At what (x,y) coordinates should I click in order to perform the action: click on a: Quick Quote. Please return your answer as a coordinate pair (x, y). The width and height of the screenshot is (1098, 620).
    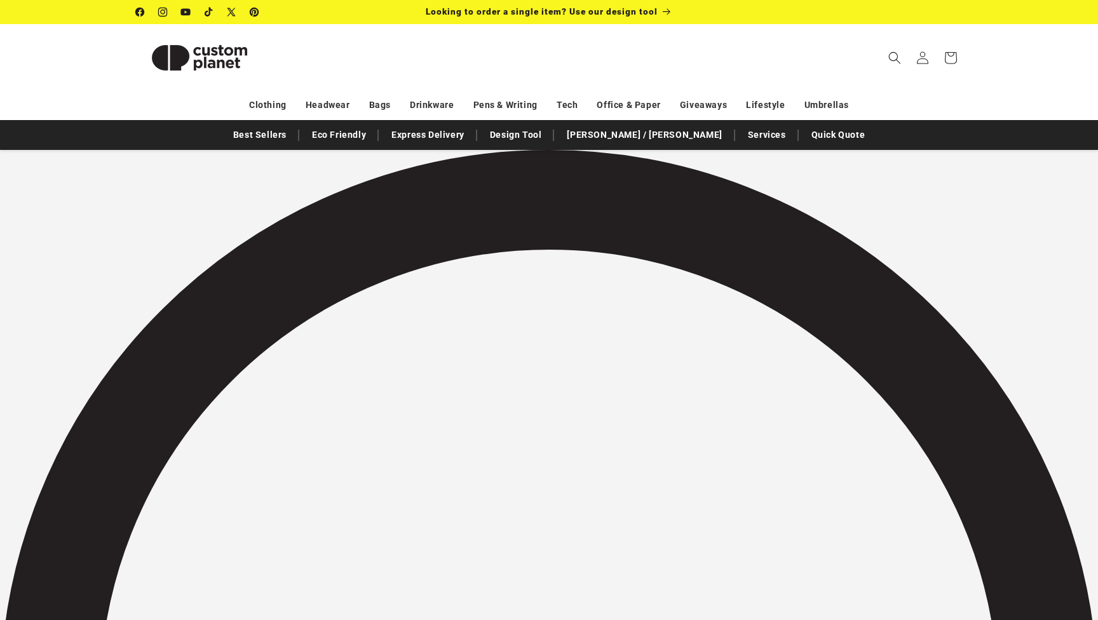
    Looking at the image, I should click on (838, 135).